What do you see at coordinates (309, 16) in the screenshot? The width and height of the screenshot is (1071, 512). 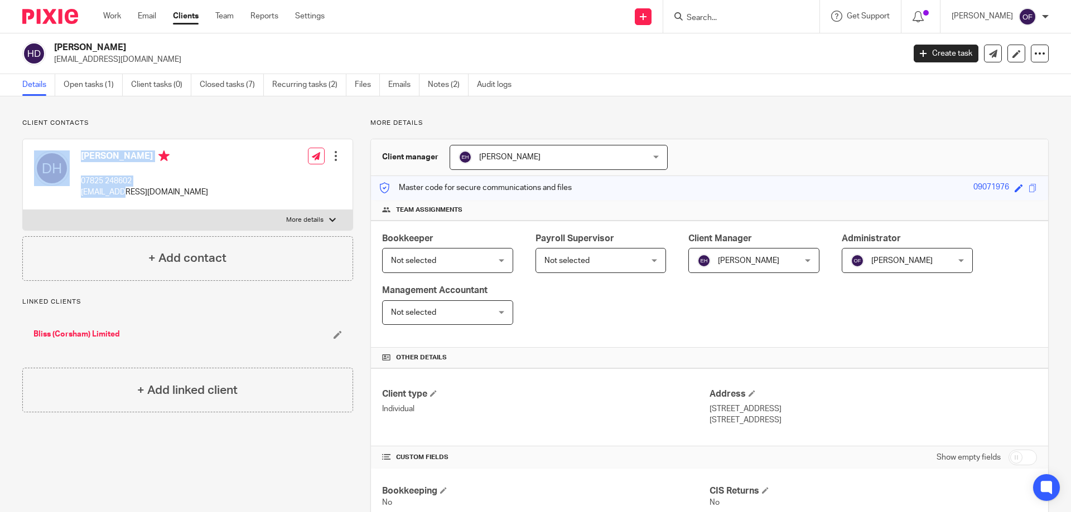 I see `a: Settings` at bounding box center [309, 16].